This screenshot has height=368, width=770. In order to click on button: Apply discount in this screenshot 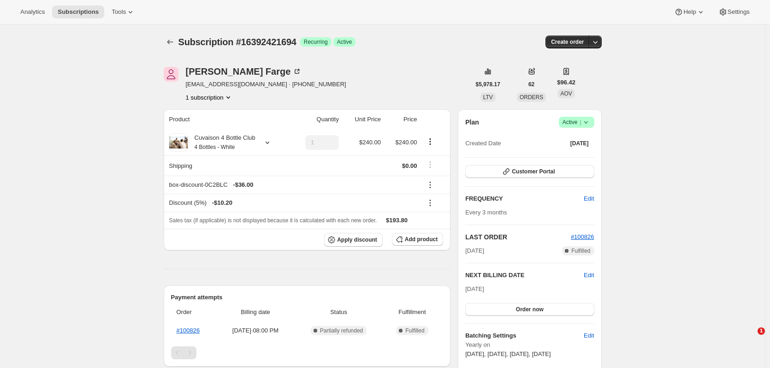, I will do `click(353, 240)`.